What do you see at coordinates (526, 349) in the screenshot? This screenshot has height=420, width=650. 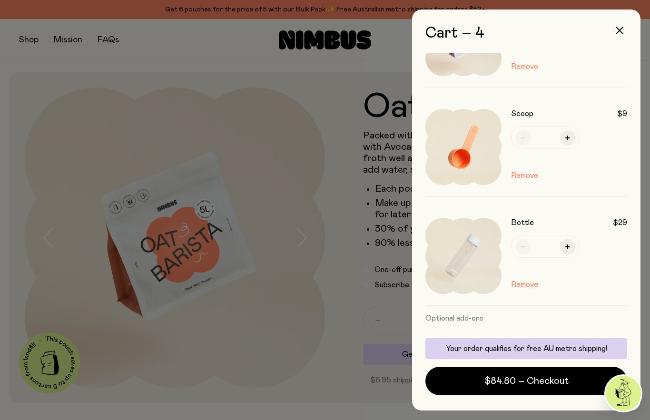 I see `p: Your order qualifies for free AU metro shipping!` at bounding box center [526, 349].